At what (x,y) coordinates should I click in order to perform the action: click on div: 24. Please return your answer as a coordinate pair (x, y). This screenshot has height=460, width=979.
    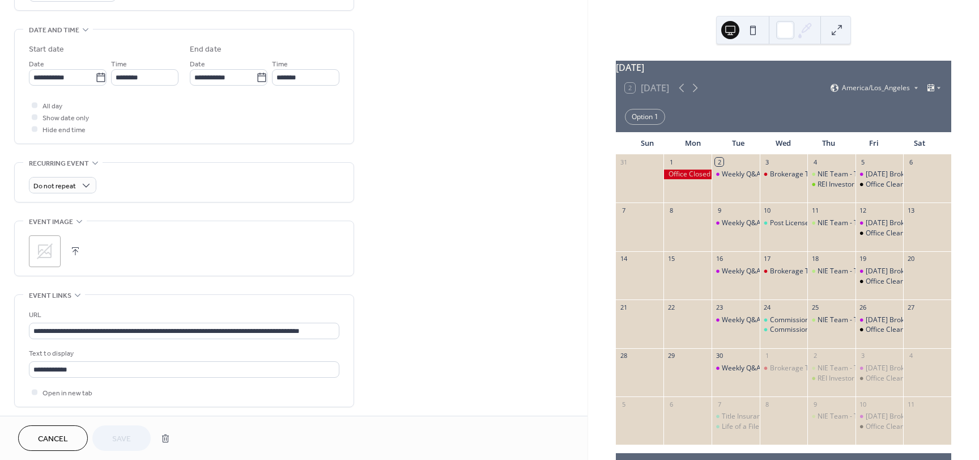
    Looking at the image, I should click on (767, 307).